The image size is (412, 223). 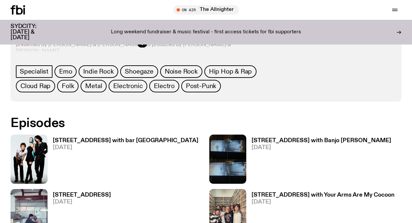 I want to click on span: Post-Punk, so click(x=201, y=86).